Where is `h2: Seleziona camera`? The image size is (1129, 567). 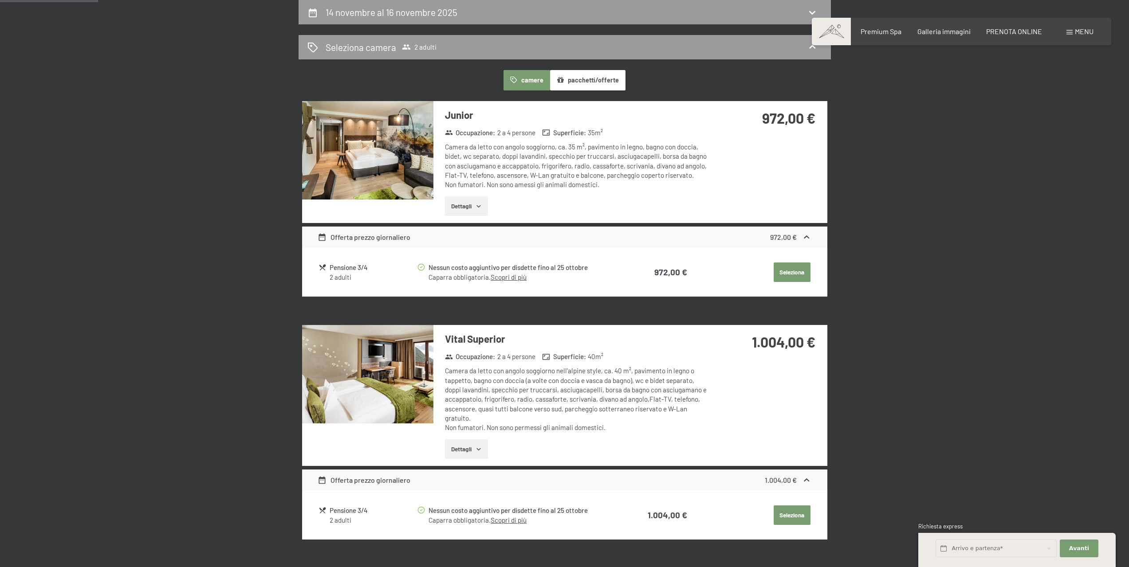 h2: Seleziona camera is located at coordinates (361, 47).